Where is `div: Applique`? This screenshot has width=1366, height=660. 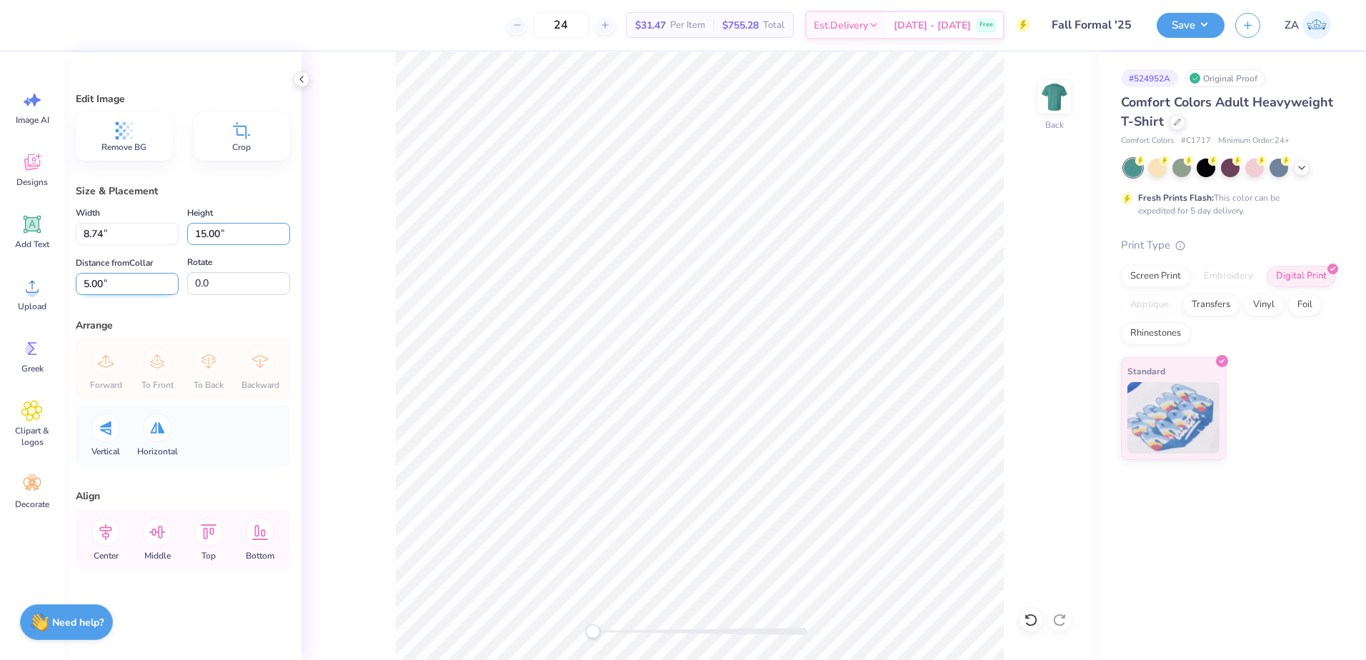 div: Applique is located at coordinates (1150, 305).